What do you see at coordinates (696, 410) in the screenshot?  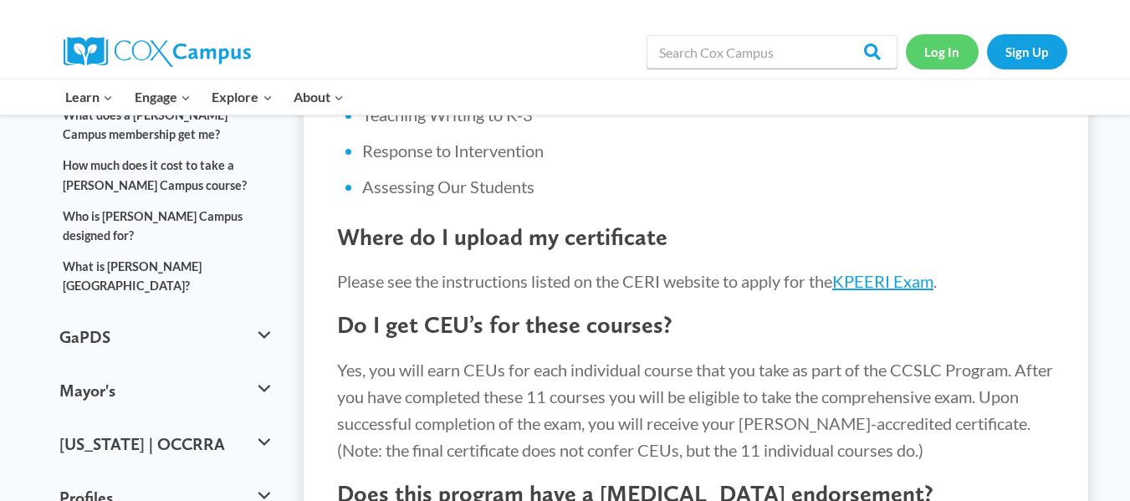 I see `p: Yes, you will earn CEUs for each individual course that you take as part of the CCSLC Program. Af...` at bounding box center [696, 410].